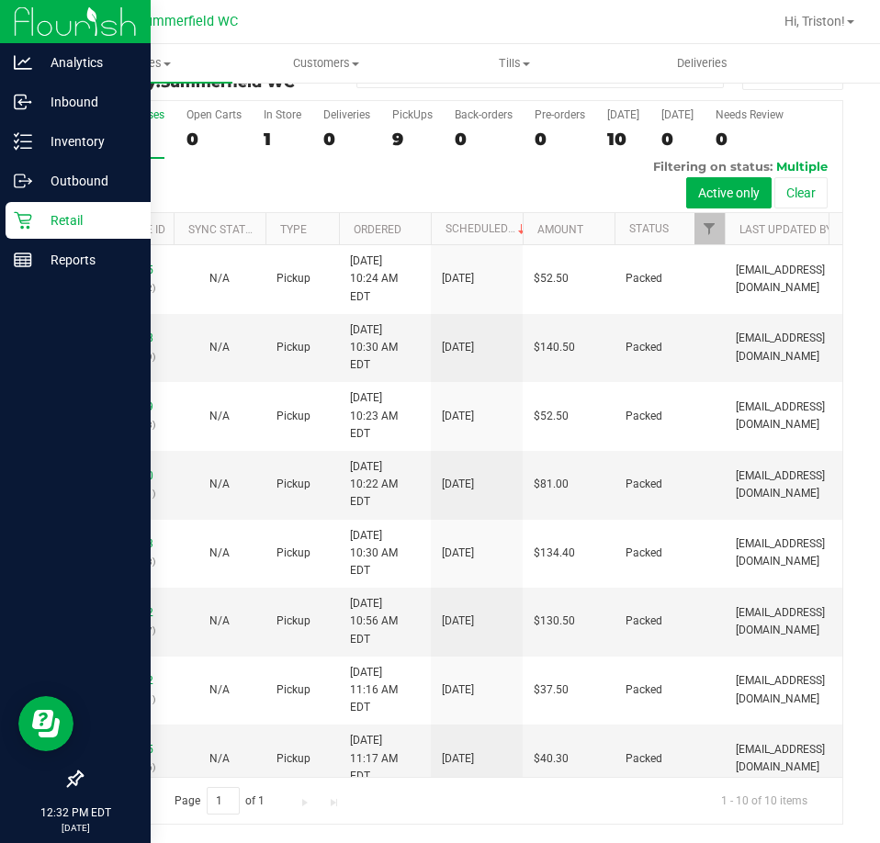 This screenshot has height=843, width=880. Describe the element at coordinates (554, 347) in the screenshot. I see `span: $140.50` at that location.